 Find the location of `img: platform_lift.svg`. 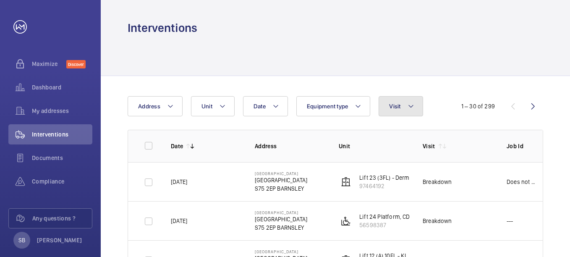

img: platform_lift.svg is located at coordinates (346, 221).